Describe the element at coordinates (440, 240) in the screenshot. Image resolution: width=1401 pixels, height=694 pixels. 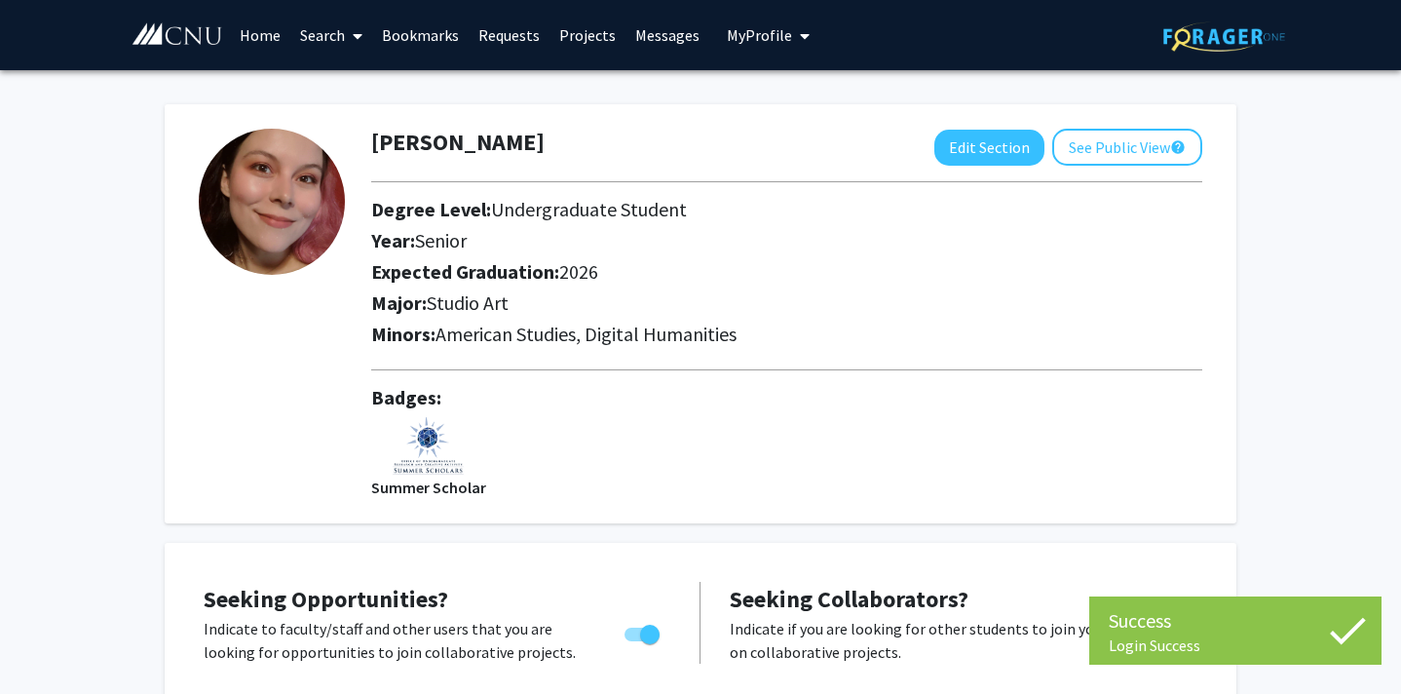
I see `span: Senior` at that location.